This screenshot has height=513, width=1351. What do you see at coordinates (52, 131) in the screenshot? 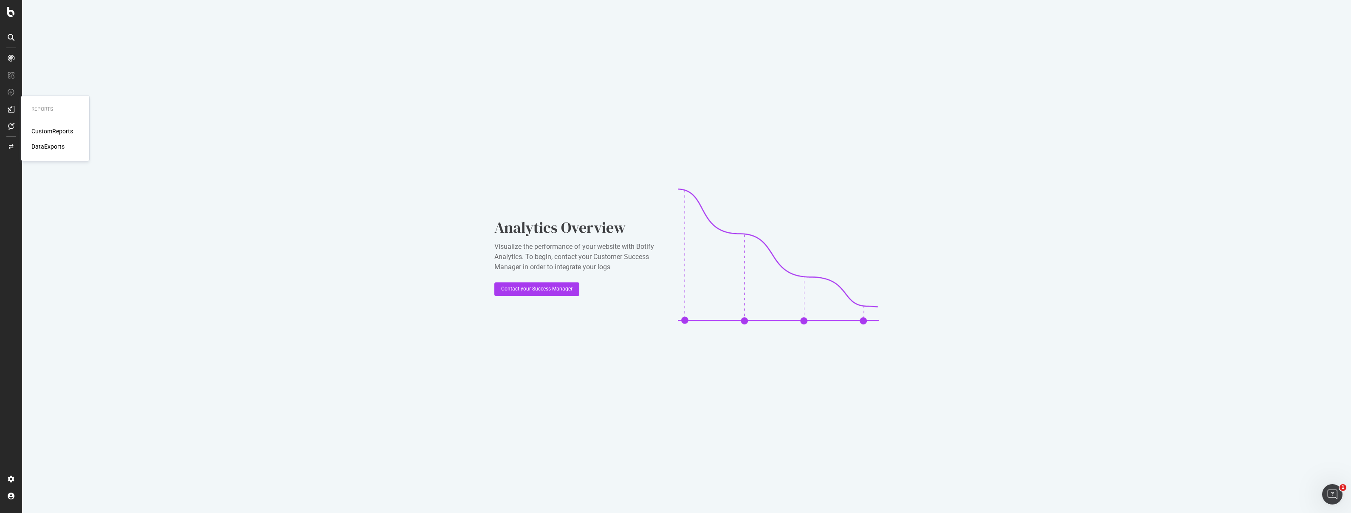
I see `a: CustomReports` at bounding box center [52, 131].